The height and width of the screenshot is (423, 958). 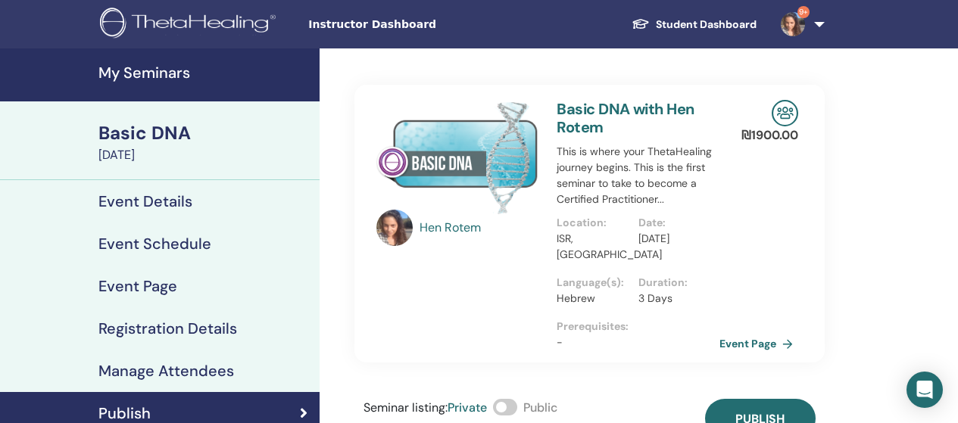 I want to click on p: Hebrew, so click(x=592, y=298).